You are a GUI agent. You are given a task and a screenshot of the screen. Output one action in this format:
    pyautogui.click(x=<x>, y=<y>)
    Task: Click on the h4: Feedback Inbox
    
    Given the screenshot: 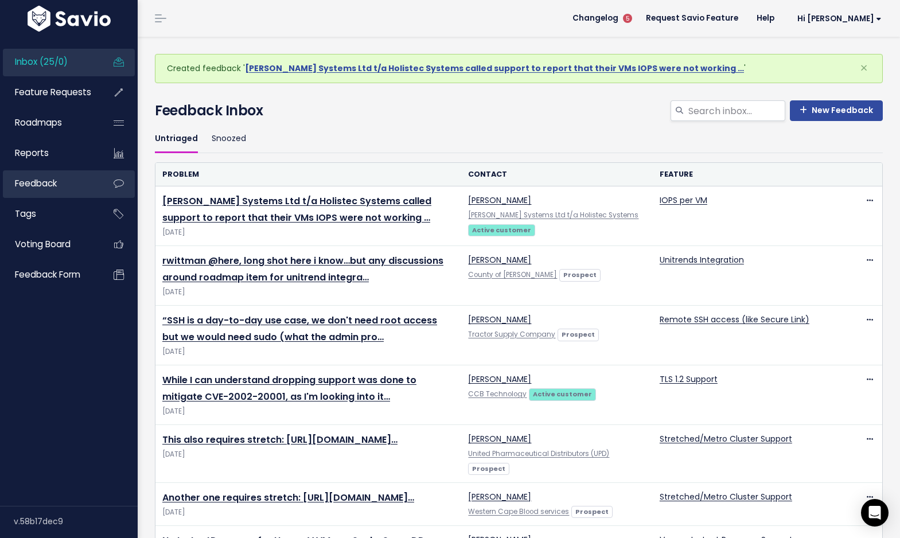 What is the action you would take?
    pyautogui.click(x=519, y=111)
    